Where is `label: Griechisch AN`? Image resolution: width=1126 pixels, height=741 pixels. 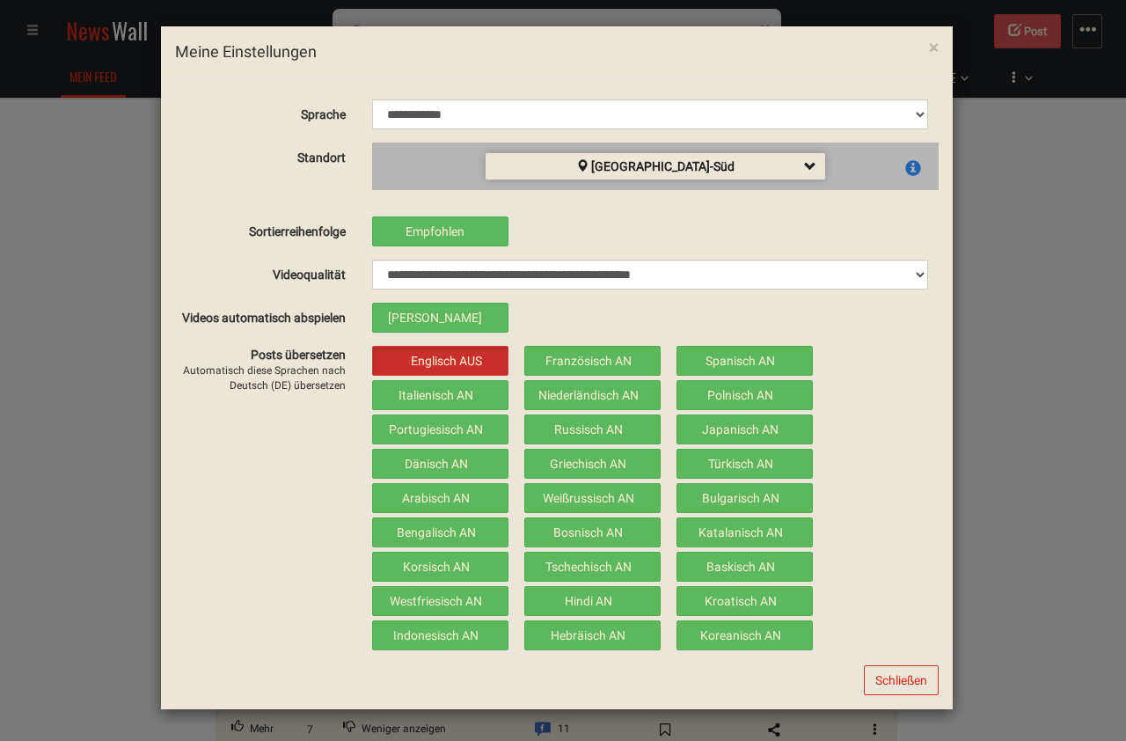 label: Griechisch AN is located at coordinates (593, 464).